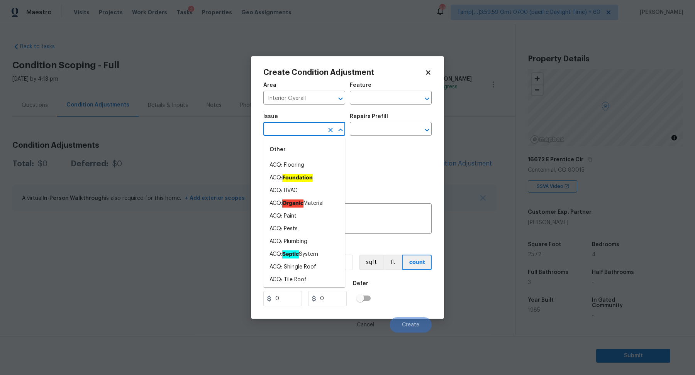 This screenshot has height=375, width=695. I want to click on span: Cancel, so click(365, 325).